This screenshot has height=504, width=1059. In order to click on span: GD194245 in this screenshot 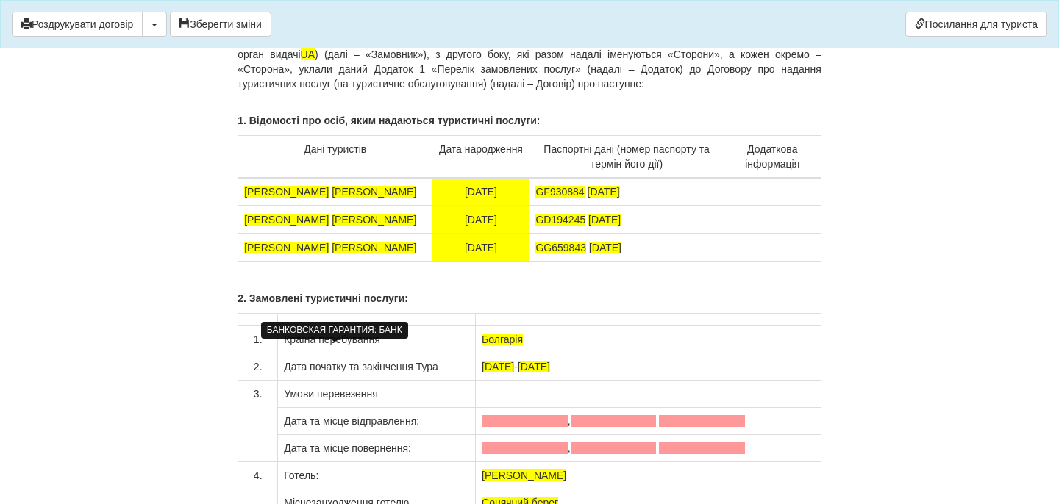, I will do `click(560, 220)`.